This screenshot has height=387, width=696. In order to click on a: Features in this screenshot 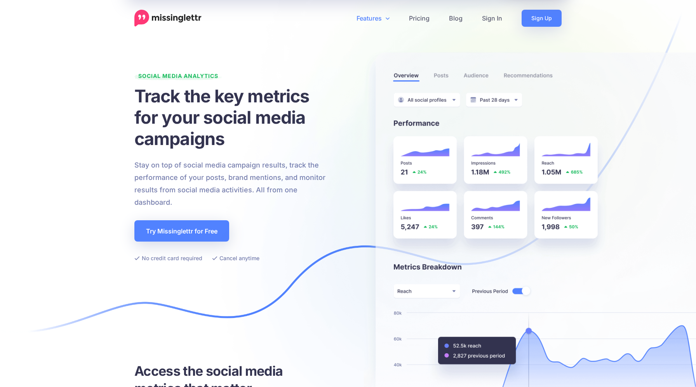, I will do `click(373, 18)`.